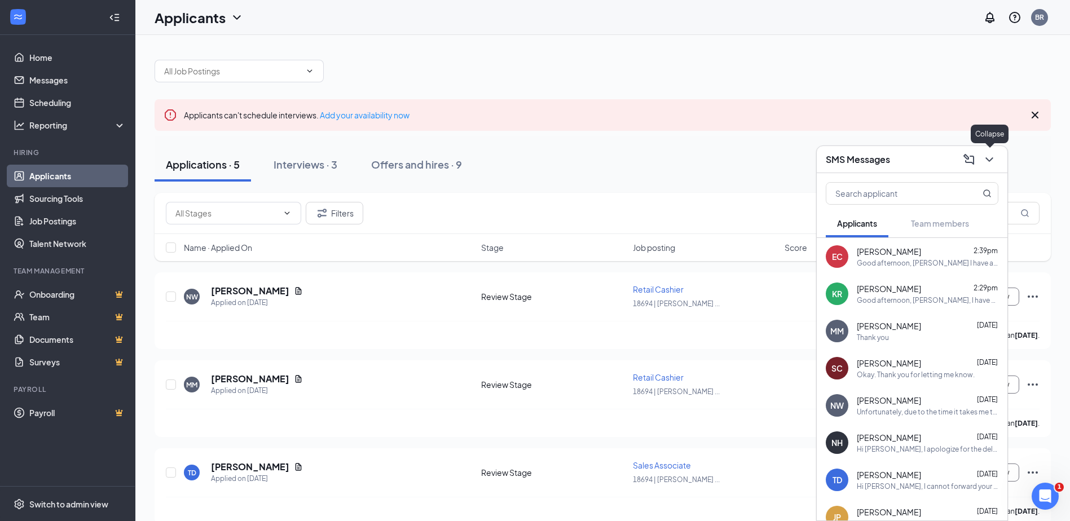 This screenshot has height=521, width=1070. I want to click on div: TD, so click(192, 473).